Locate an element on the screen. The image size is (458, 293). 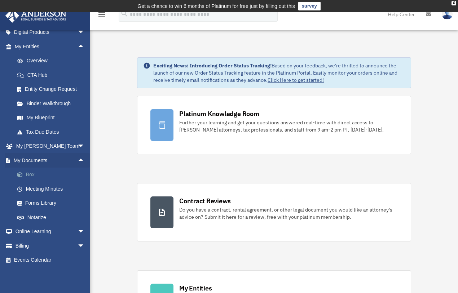
i: search is located at coordinates (124, 14).